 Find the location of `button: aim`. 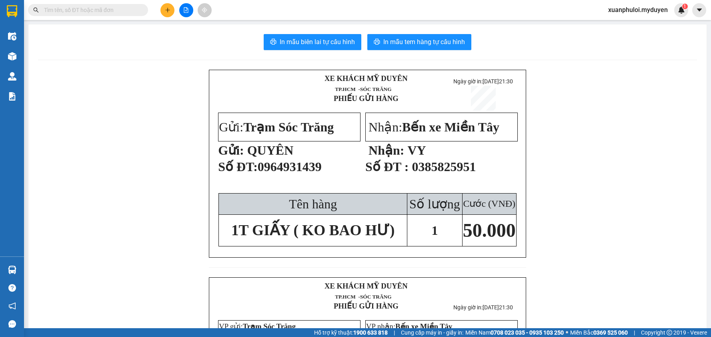

button: aim is located at coordinates (205, 10).